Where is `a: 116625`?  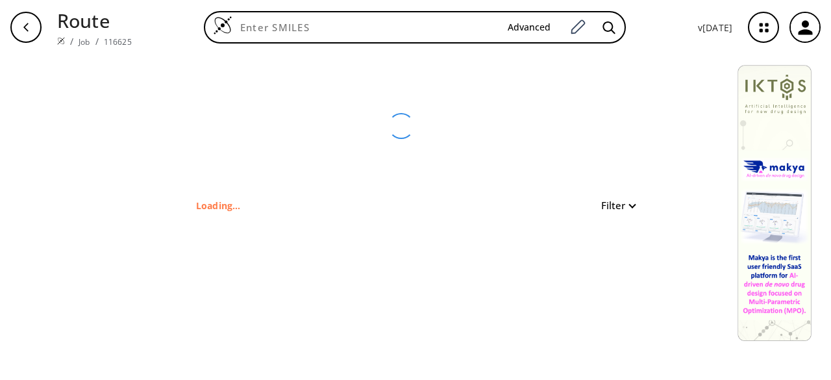 a: 116625 is located at coordinates (118, 42).